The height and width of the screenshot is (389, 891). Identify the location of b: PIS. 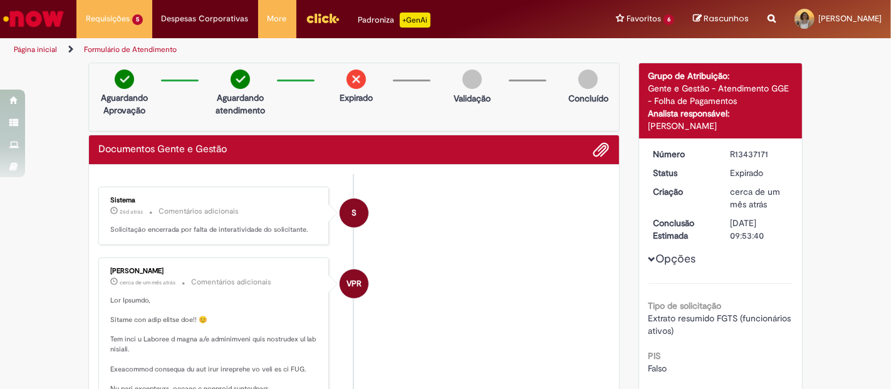
(655, 356).